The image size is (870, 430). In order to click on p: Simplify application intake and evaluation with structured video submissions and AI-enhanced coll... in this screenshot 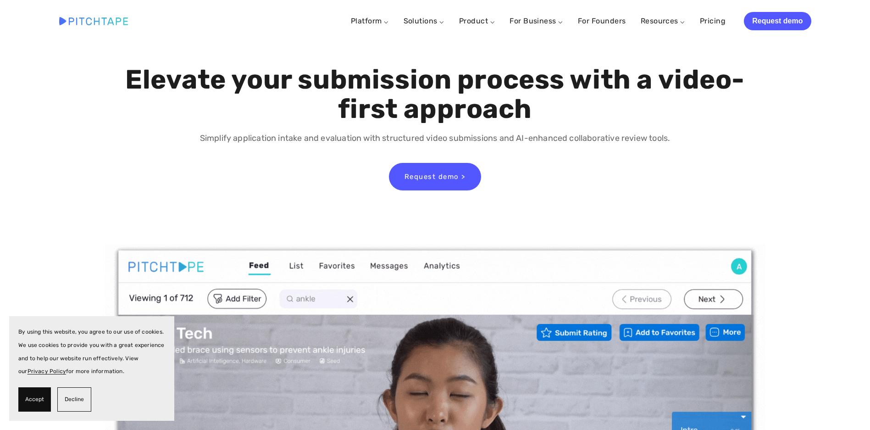, I will do `click(435, 138)`.